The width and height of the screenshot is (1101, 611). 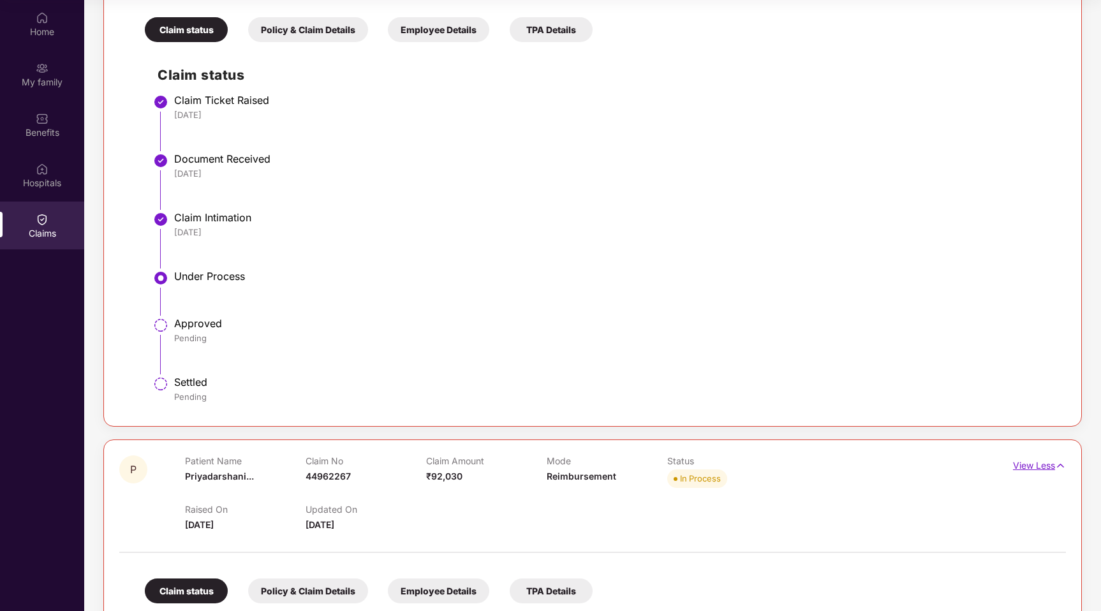 I want to click on div: Claim Ticket Raised, so click(x=614, y=100).